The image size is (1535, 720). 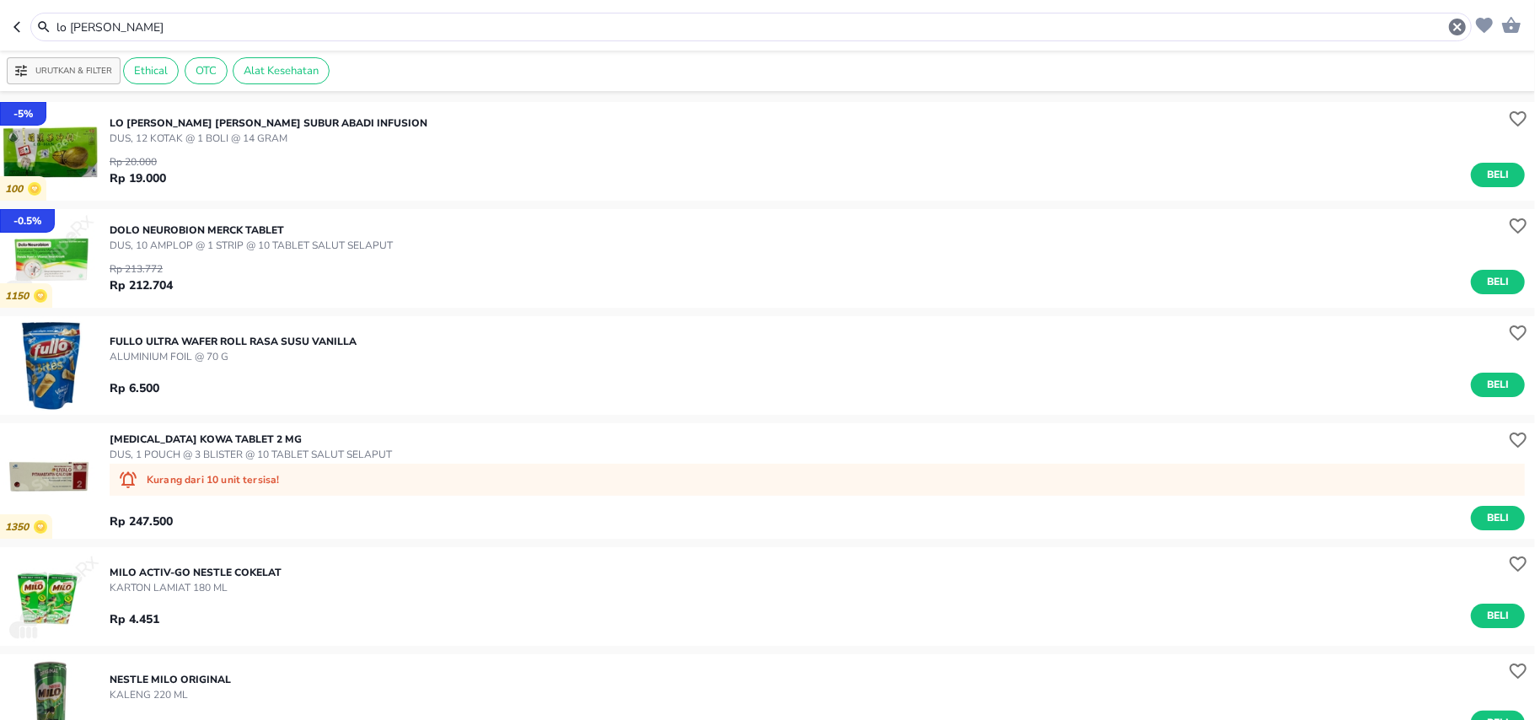 What do you see at coordinates (196, 572) in the screenshot?
I see `p: MILO ACTIV-GO Nestle COKELAT` at bounding box center [196, 572].